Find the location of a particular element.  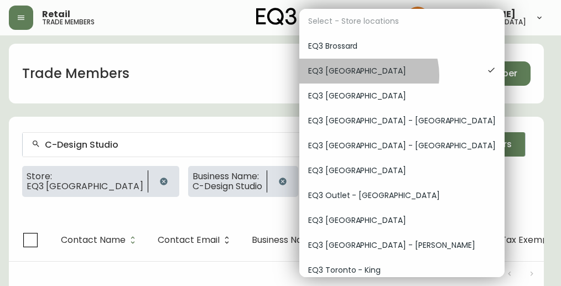

span: EQ3 Brossard is located at coordinates (402, 46).